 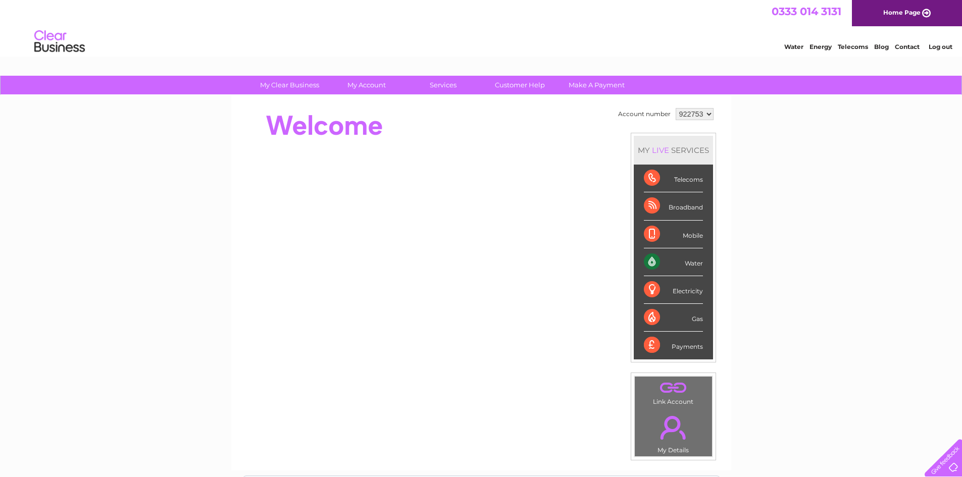 What do you see at coordinates (520, 85) in the screenshot?
I see `a: Customer Help` at bounding box center [520, 85].